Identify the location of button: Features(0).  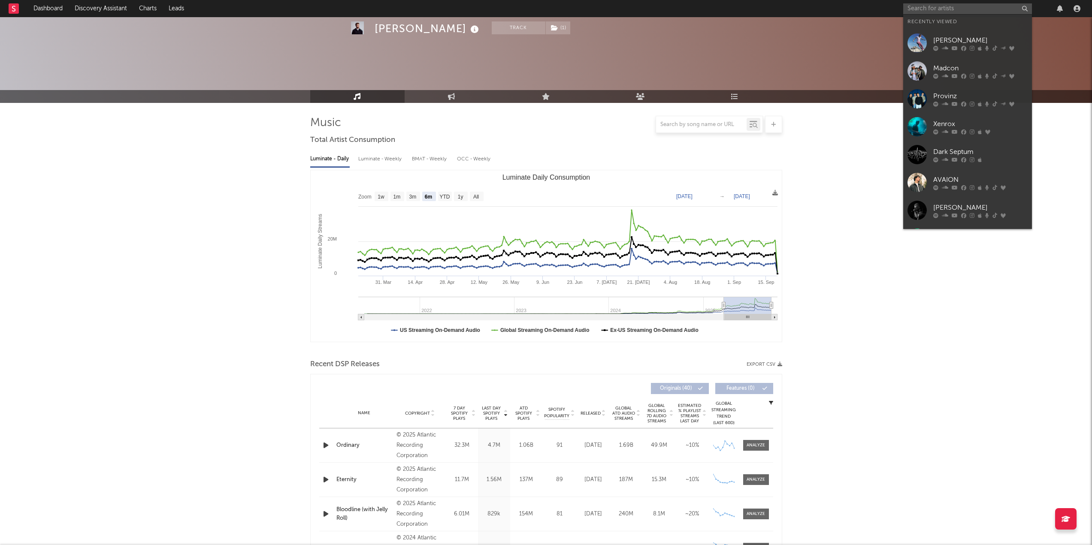
(744, 389).